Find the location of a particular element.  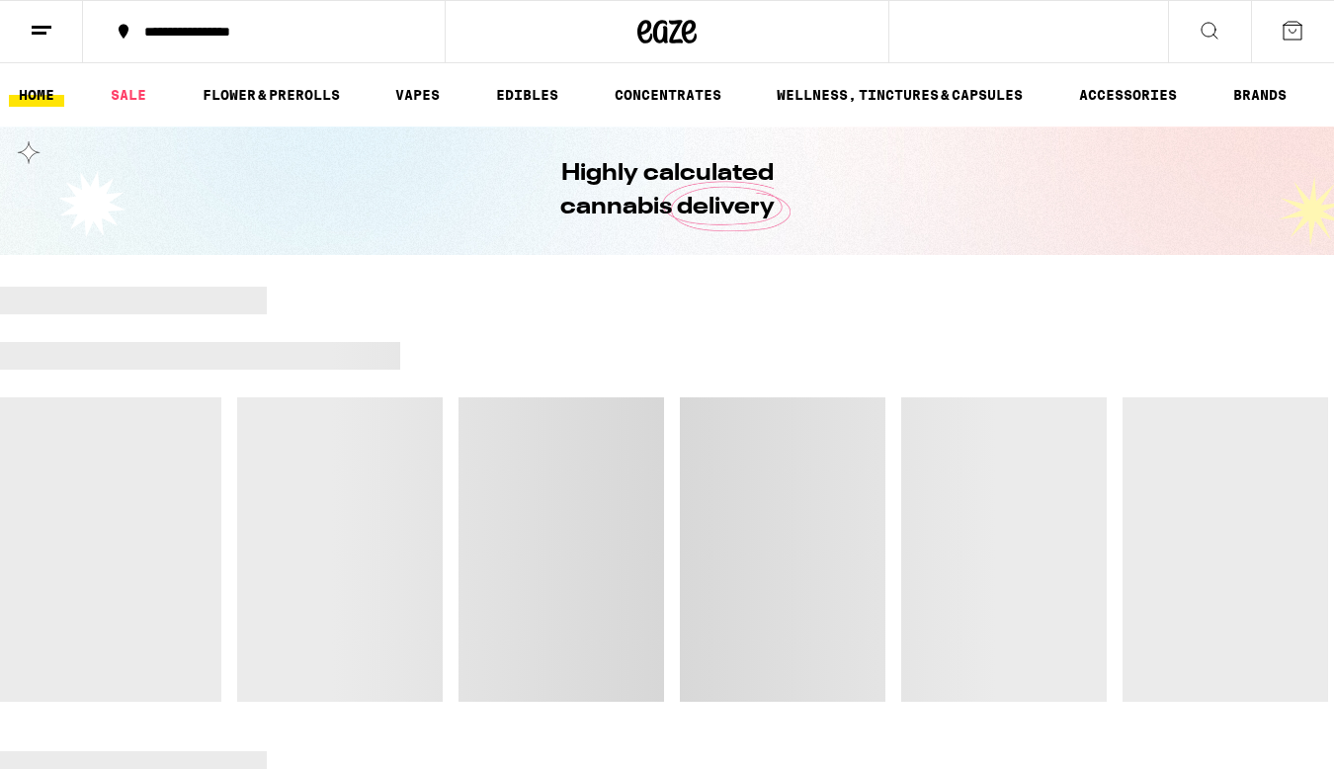

a: FLOWER & PREROLLS is located at coordinates (271, 95).